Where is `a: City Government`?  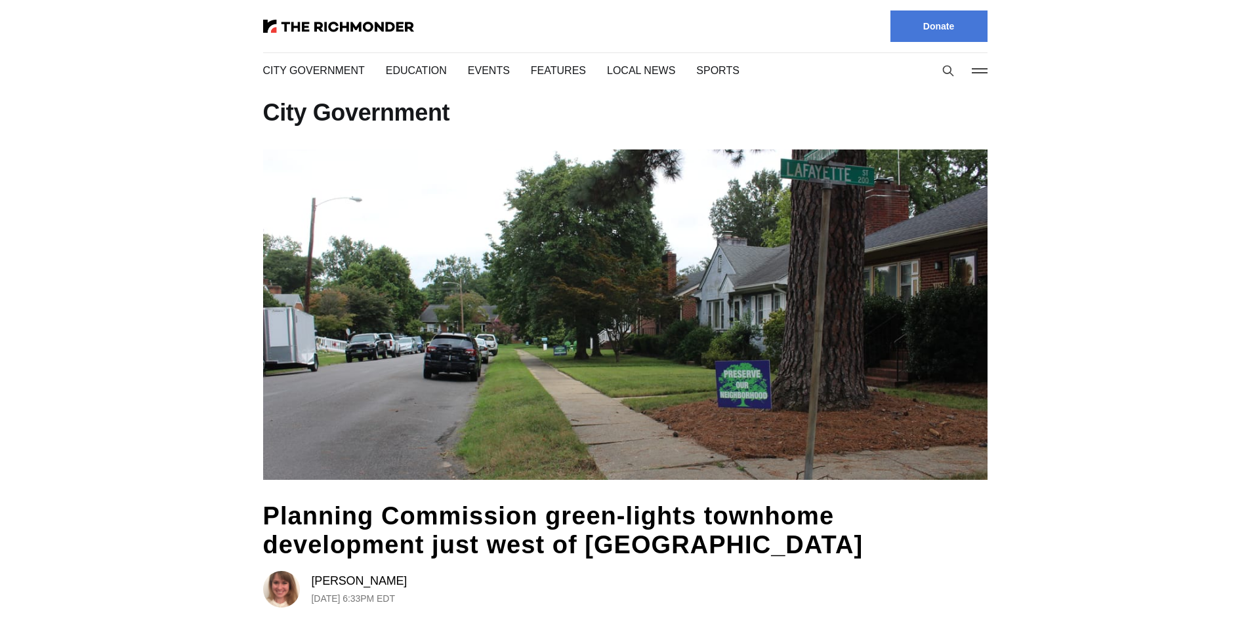 a: City Government is located at coordinates (312, 70).